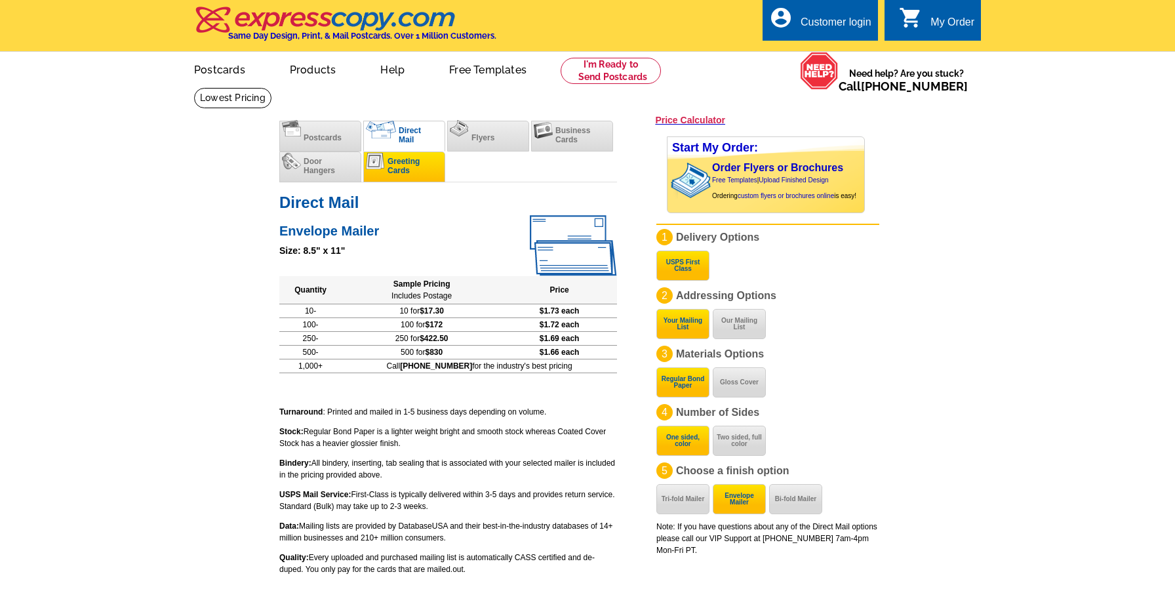  I want to click on span: $830, so click(434, 352).